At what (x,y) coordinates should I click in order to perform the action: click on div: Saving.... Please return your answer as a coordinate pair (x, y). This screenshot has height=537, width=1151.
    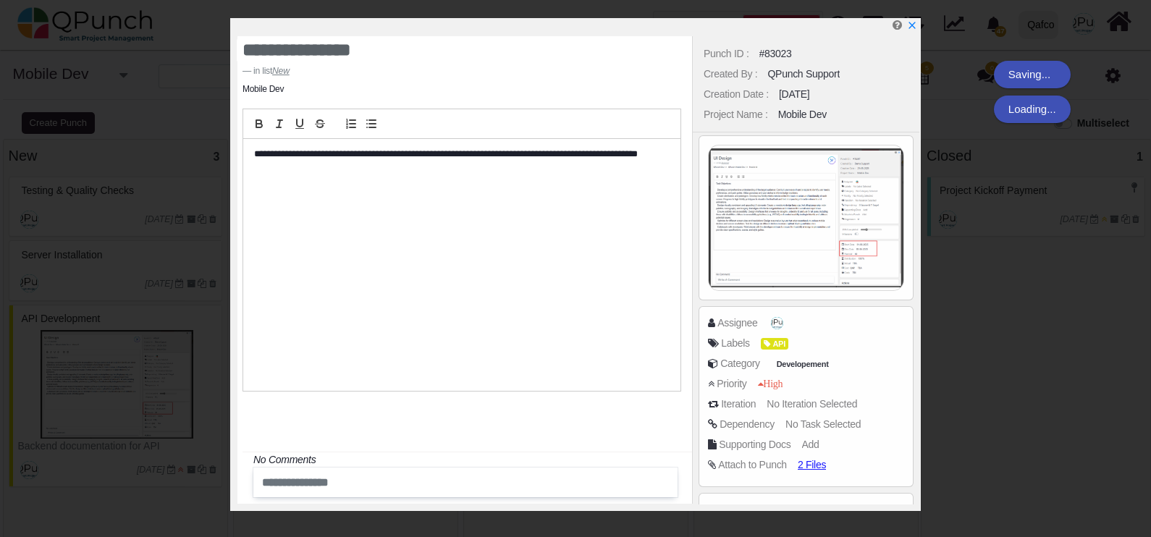
    Looking at the image, I should click on (1033, 75).